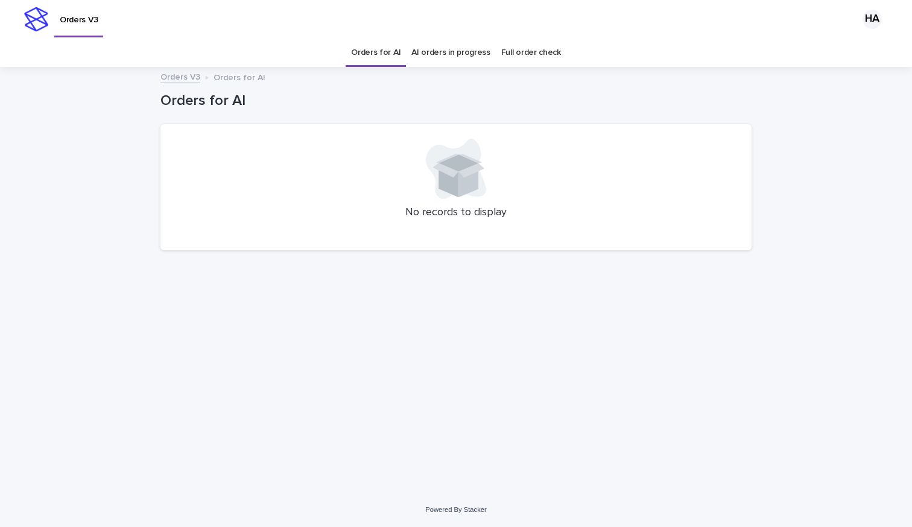 This screenshot has width=912, height=527. I want to click on h1: Orders for AI, so click(456, 101).